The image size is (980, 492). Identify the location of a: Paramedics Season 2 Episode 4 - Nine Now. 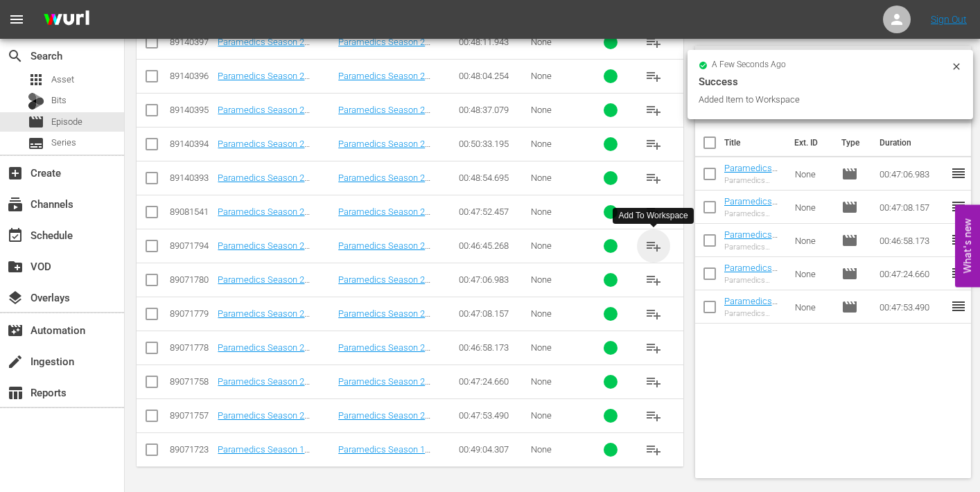
(263, 319).